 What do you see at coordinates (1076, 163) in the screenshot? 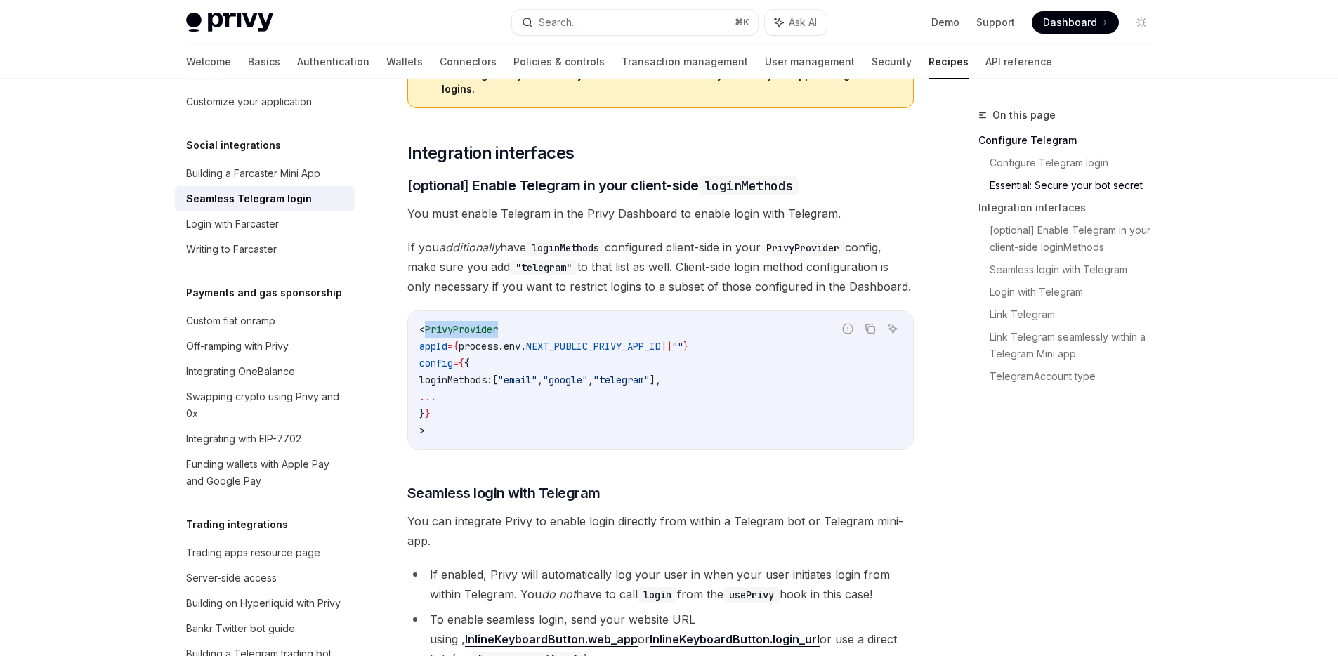
I see `a: Configure Telegram login` at bounding box center [1076, 163].